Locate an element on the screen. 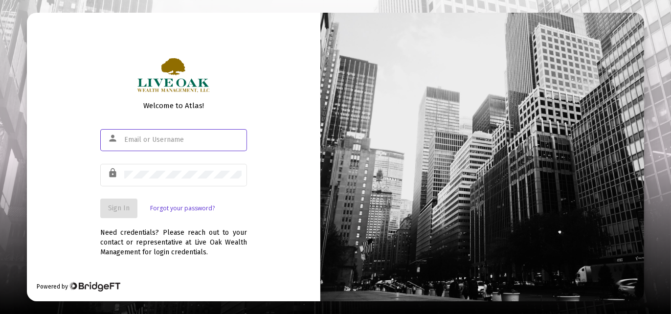  div: Powered by is located at coordinates (78, 287).